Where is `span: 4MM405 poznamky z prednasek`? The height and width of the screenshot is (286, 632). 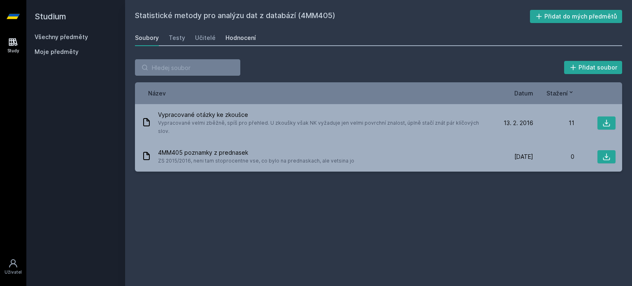 span: 4MM405 poznamky z prednasek is located at coordinates (256, 153).